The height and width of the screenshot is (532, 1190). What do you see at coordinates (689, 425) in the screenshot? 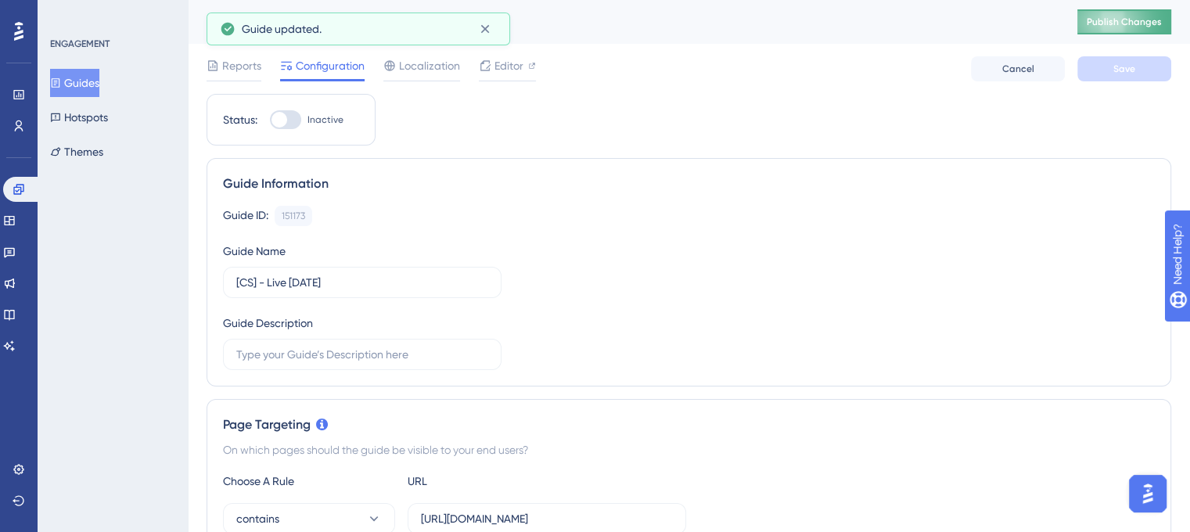
I see `div: Page Targeting` at bounding box center [689, 425].